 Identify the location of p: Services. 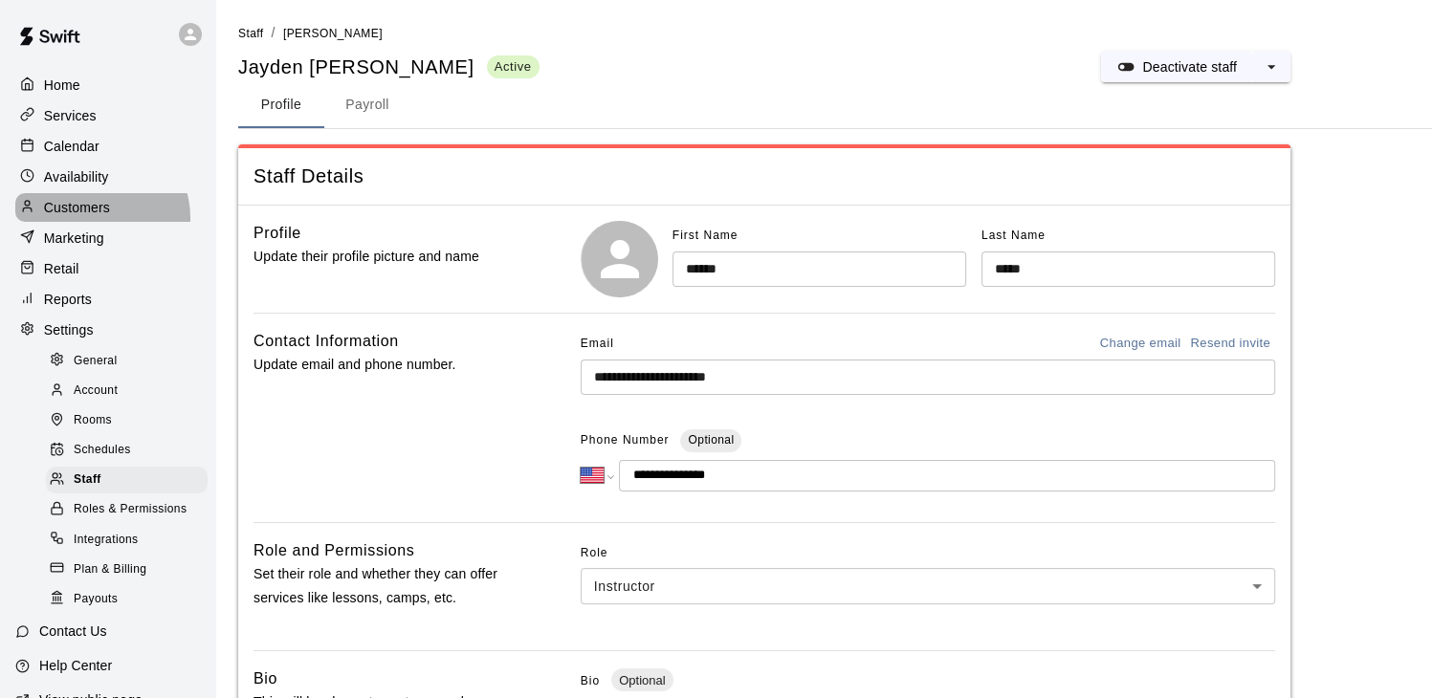
(70, 116).